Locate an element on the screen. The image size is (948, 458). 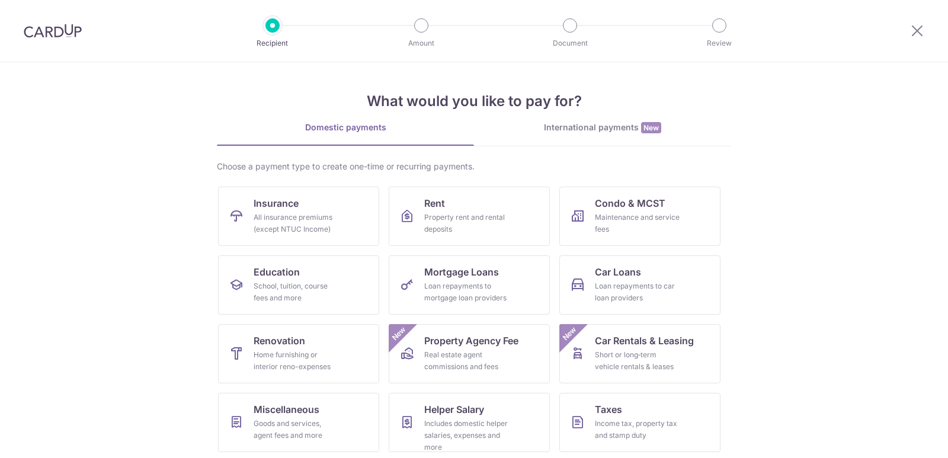
p: Review is located at coordinates (719, 43).